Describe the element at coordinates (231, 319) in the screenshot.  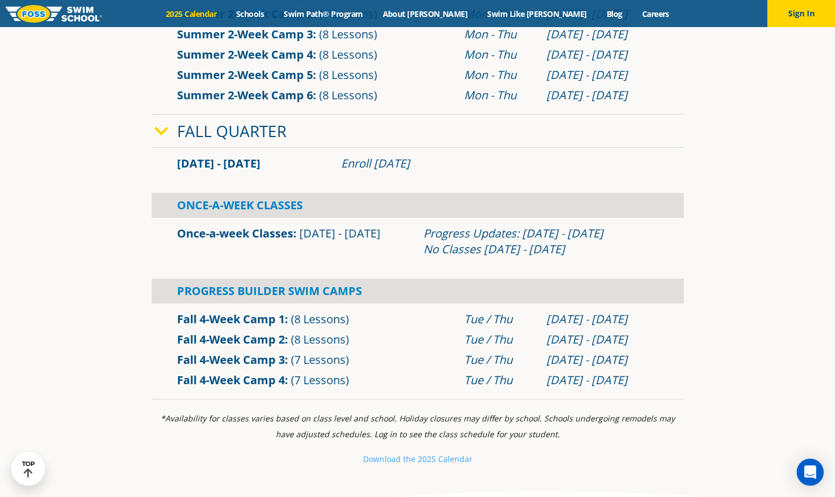
I see `a: Fall 4-Week Camp 1` at that location.